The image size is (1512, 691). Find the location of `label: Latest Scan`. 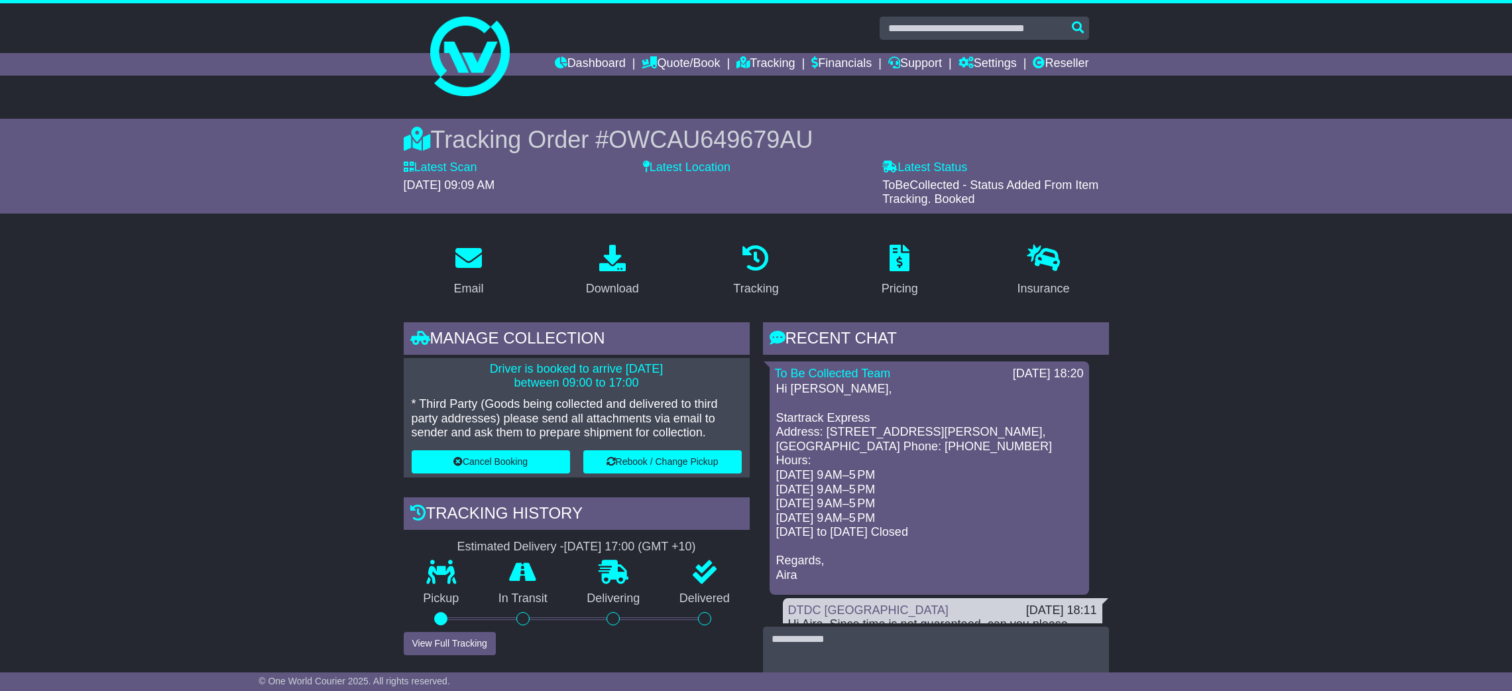

label: Latest Scan is located at coordinates (440, 168).